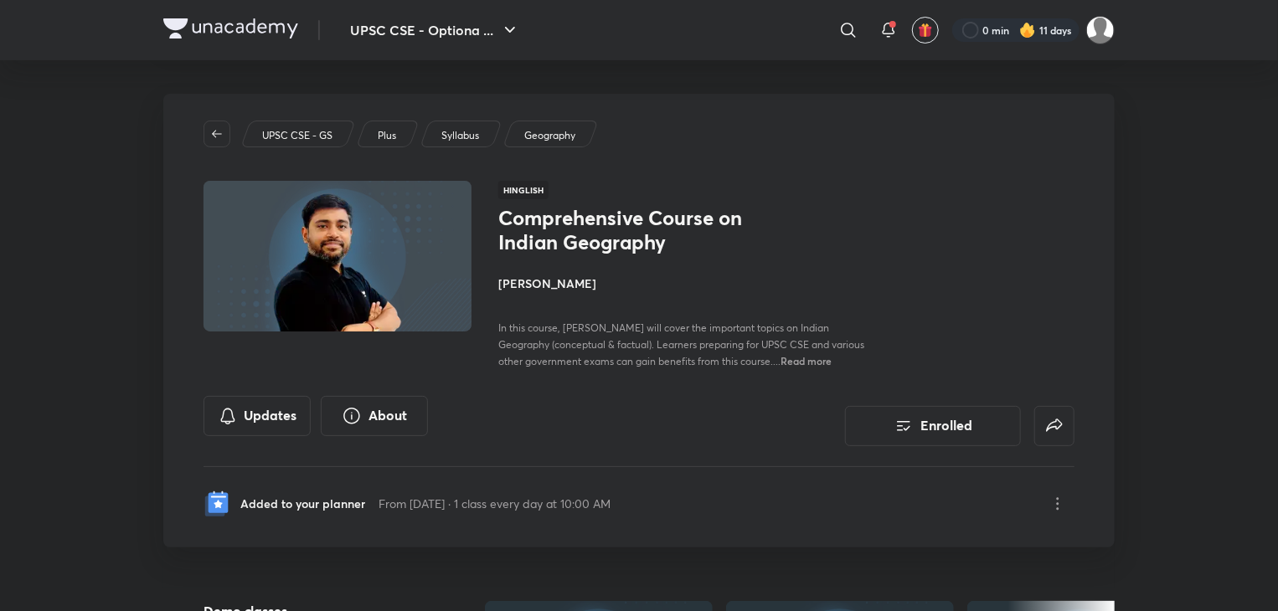  I want to click on button: false, so click(1055, 426).